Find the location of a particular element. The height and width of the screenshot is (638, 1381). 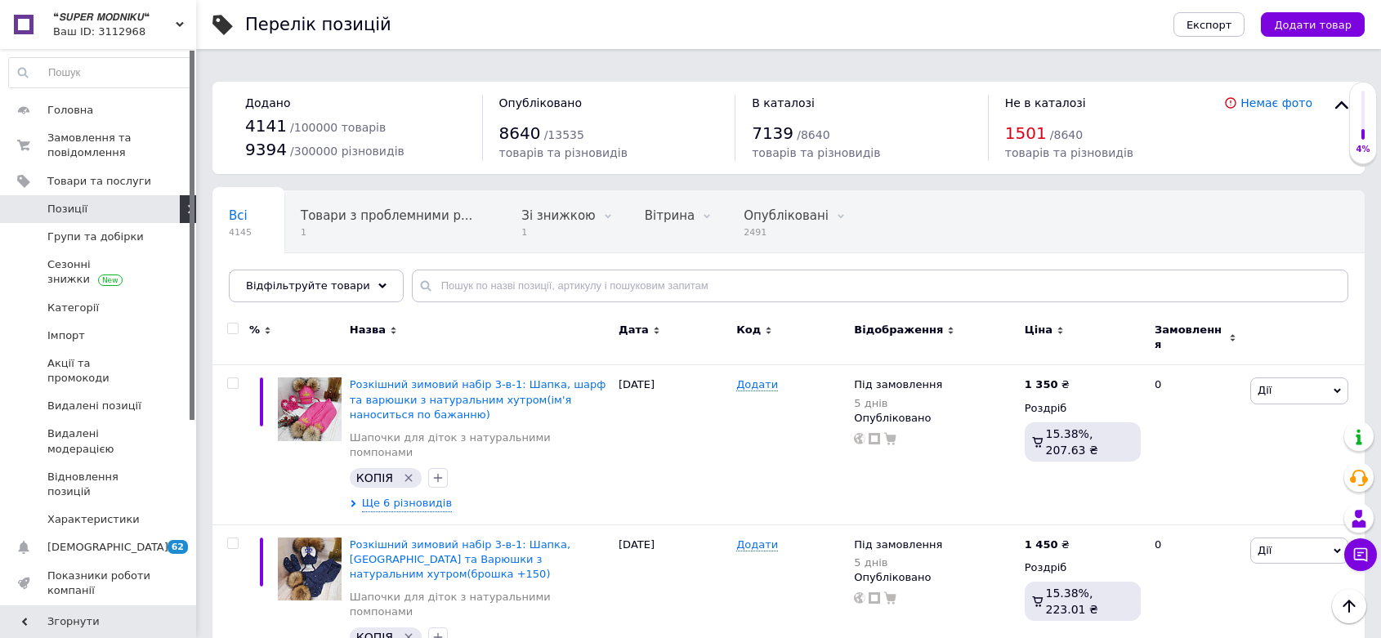

span: Показники роботи компанії is located at coordinates (99, 583).